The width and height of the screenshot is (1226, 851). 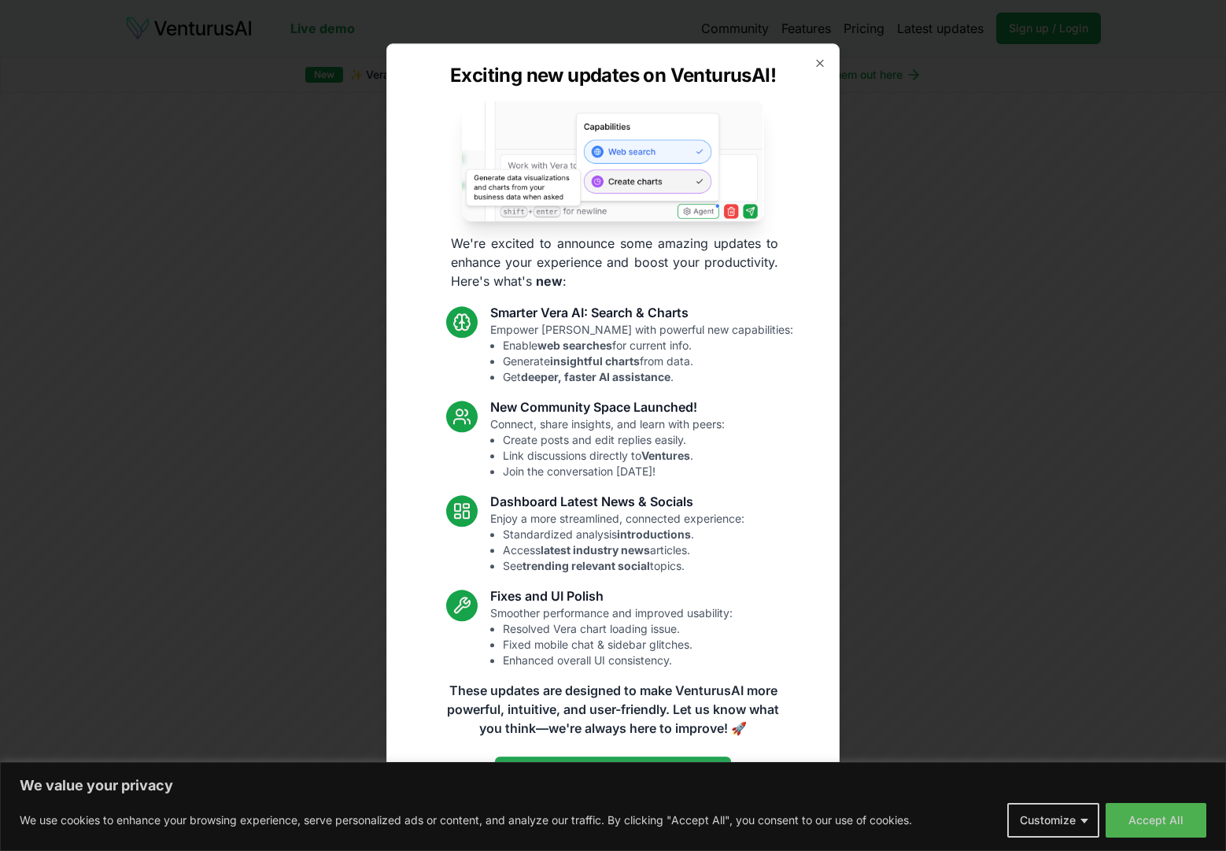 I want to click on li: Enable for current info., so click(x=648, y=345).